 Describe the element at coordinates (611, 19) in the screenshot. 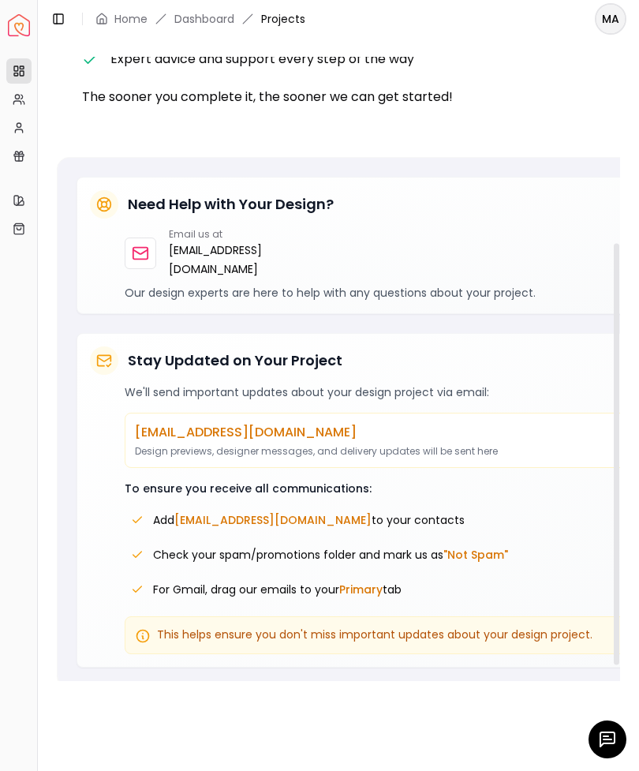

I see `button: MA` at that location.